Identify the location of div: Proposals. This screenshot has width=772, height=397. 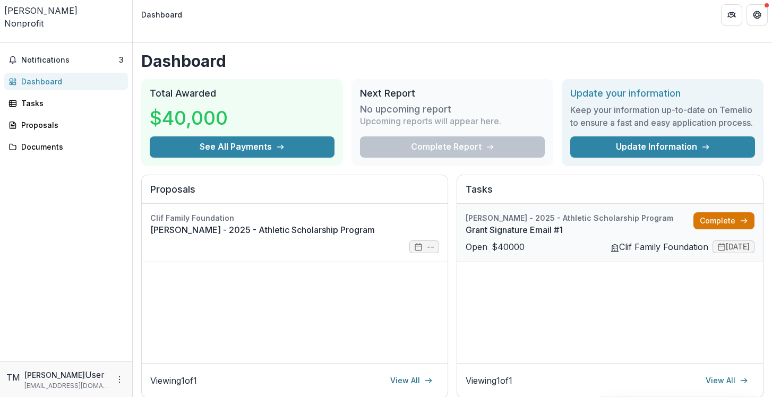
(70, 125).